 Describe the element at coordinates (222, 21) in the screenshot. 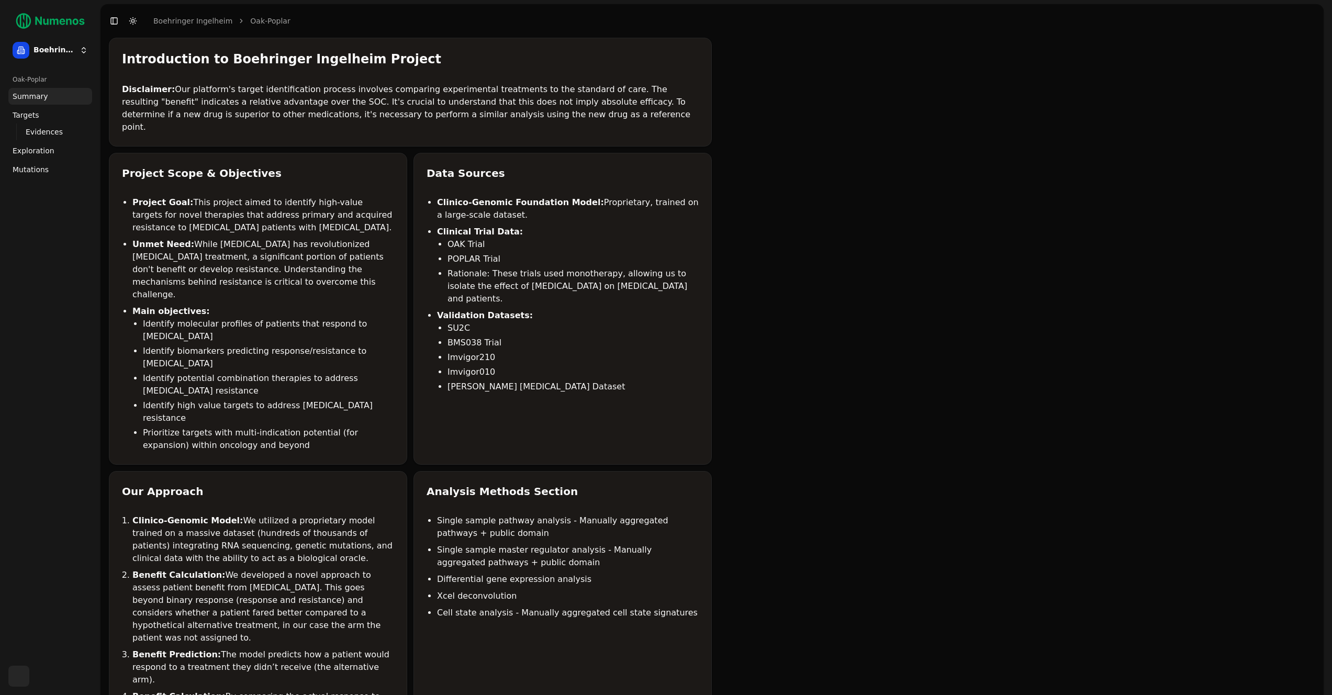

I see `nav: breadcrumb` at that location.